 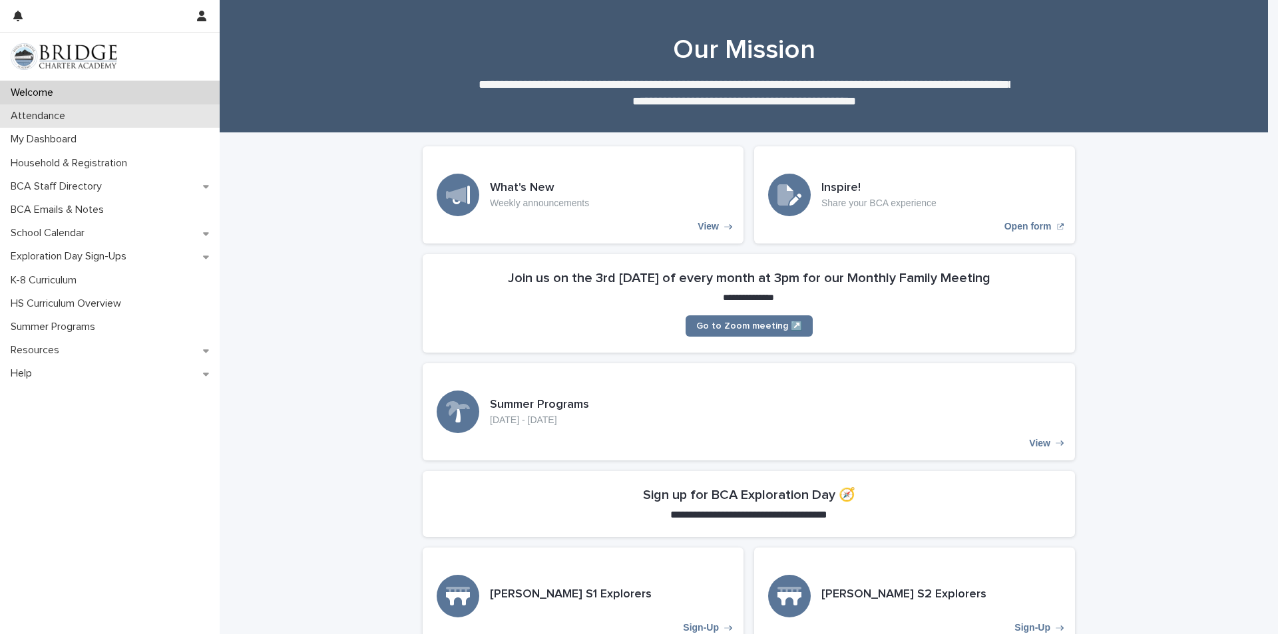 I want to click on p: Attendance, so click(x=41, y=116).